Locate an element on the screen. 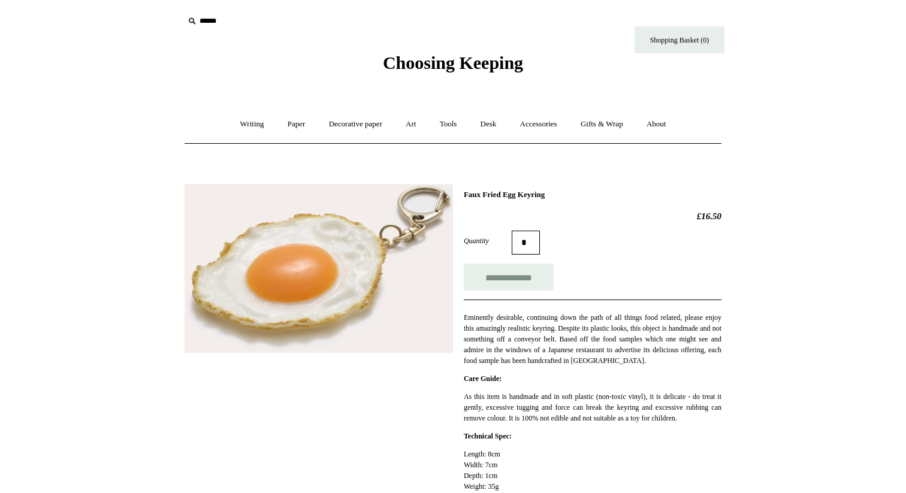 Image resolution: width=906 pixels, height=493 pixels. a: Paper is located at coordinates (296, 124).